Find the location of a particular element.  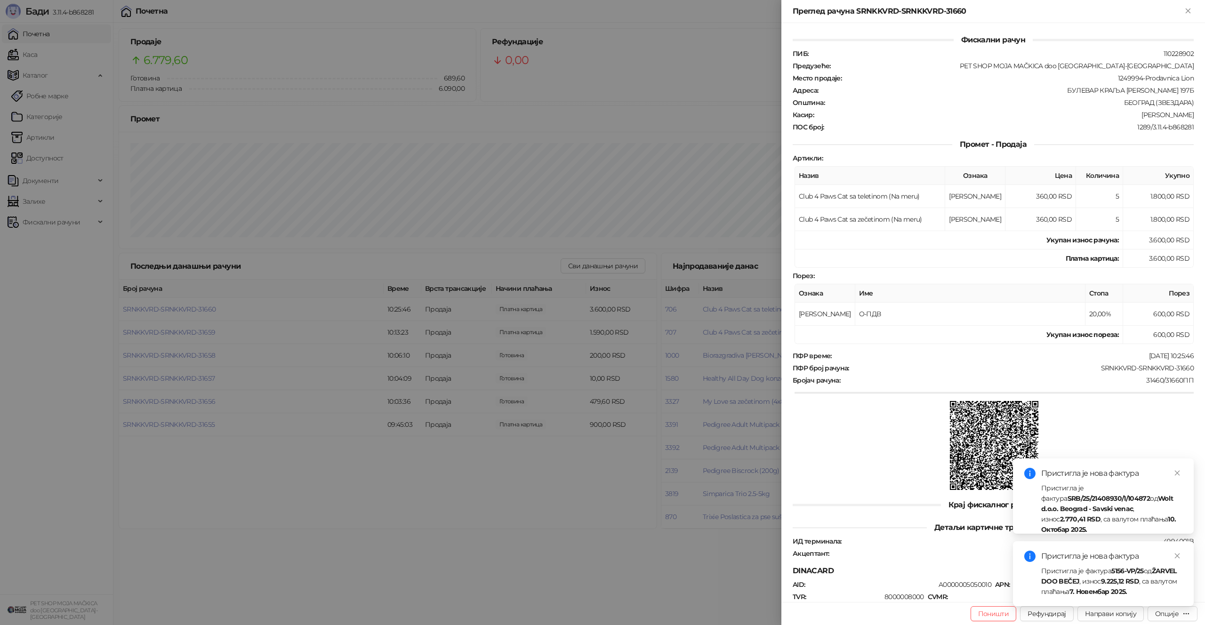

th: Количина is located at coordinates (1099, 176).